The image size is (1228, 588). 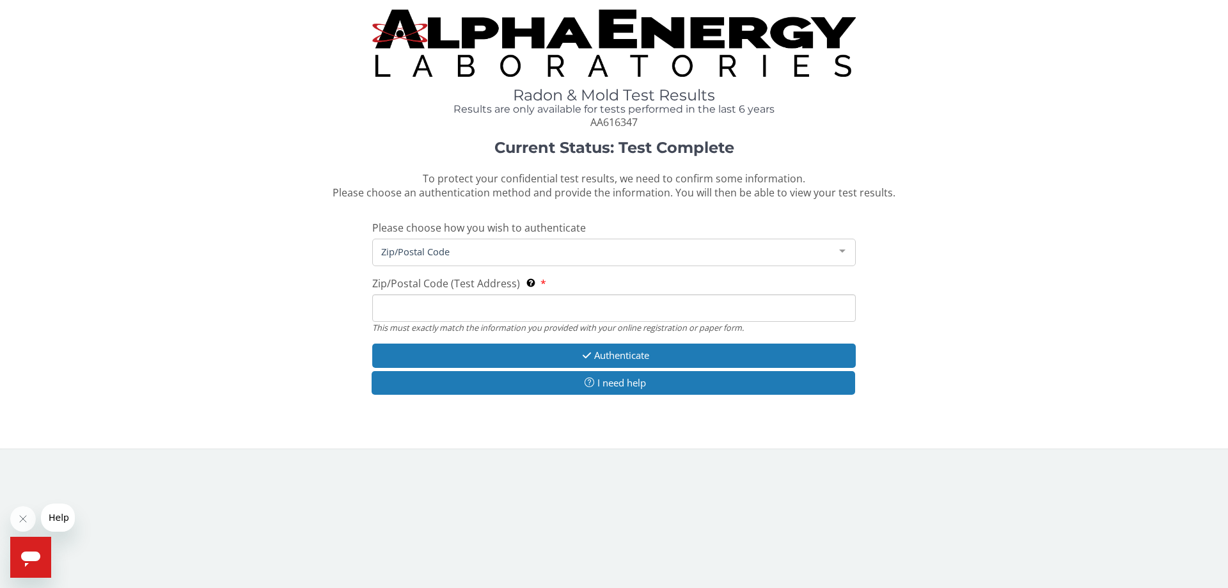 What do you see at coordinates (614, 185) in the screenshot?
I see `span: To protect your confidential test results, we need to confirm some information. Please choose an ...` at bounding box center [614, 185].